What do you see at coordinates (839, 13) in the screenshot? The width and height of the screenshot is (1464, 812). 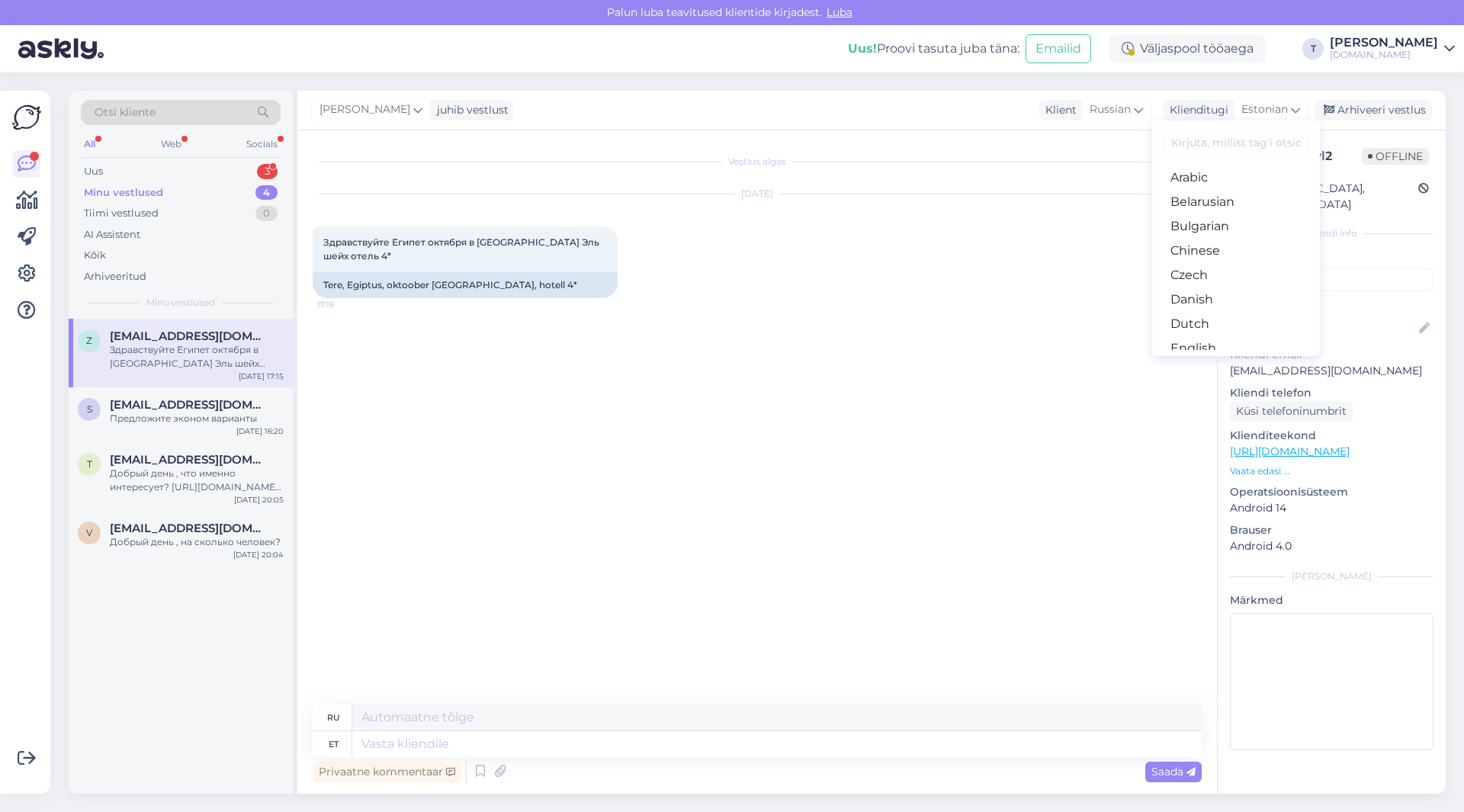 I see `span: Luba` at bounding box center [839, 13].